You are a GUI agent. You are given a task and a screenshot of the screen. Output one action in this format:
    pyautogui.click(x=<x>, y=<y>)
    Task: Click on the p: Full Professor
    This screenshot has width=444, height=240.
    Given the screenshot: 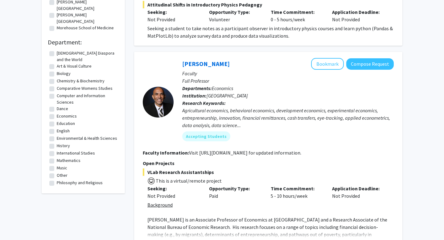 What is the action you would take?
    pyautogui.click(x=288, y=81)
    